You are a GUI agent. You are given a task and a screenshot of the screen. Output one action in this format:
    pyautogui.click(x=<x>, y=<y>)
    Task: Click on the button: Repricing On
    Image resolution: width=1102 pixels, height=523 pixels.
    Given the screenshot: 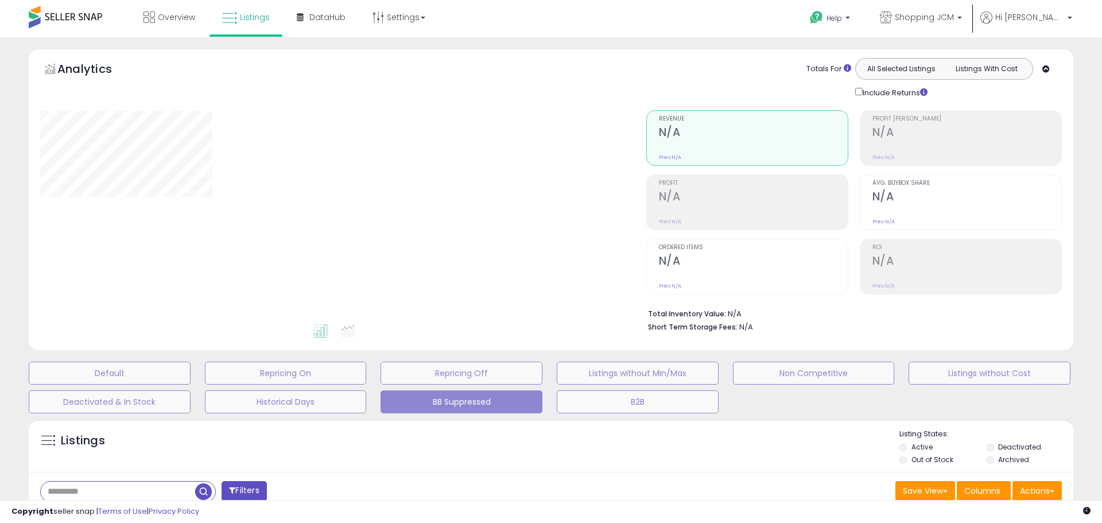 What is the action you would take?
    pyautogui.click(x=286, y=373)
    